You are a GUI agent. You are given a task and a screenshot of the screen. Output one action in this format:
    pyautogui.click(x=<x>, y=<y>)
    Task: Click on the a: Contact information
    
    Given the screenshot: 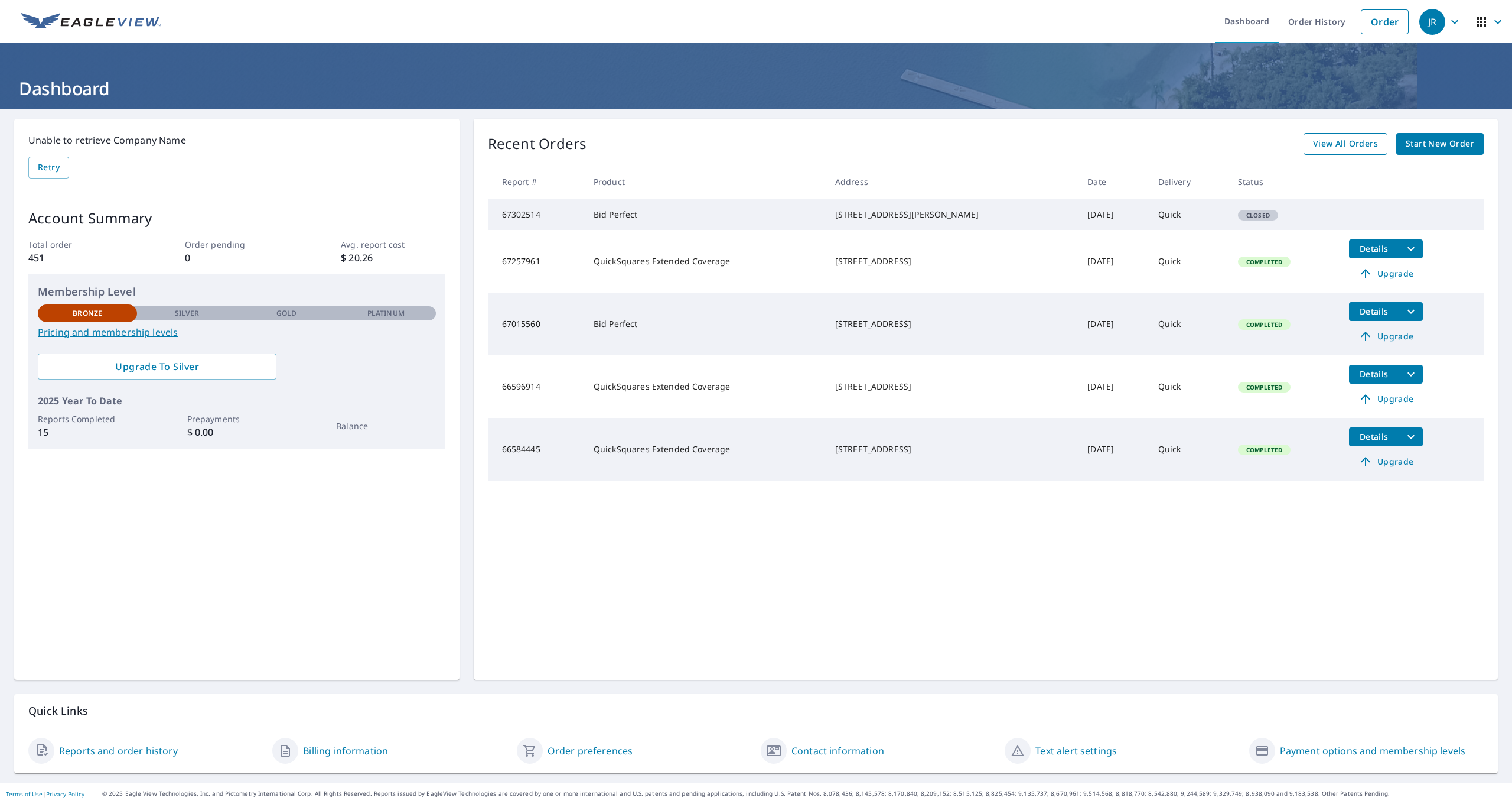 What is the action you would take?
    pyautogui.click(x=837, y=750)
    